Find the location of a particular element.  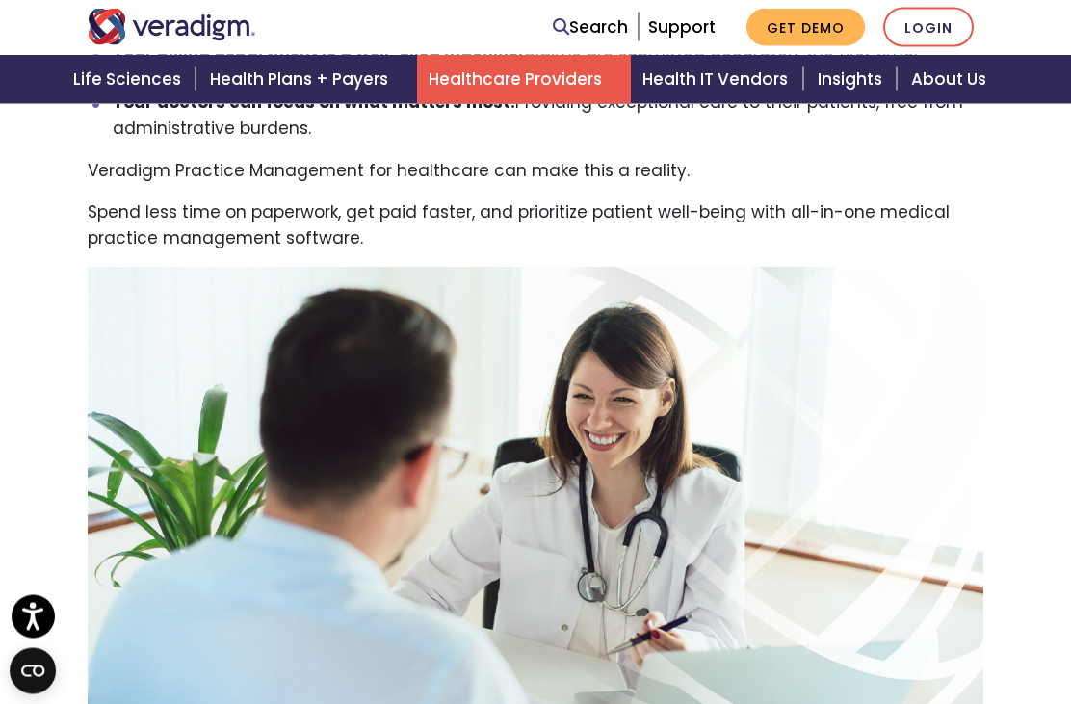

a: Login is located at coordinates (929, 27).